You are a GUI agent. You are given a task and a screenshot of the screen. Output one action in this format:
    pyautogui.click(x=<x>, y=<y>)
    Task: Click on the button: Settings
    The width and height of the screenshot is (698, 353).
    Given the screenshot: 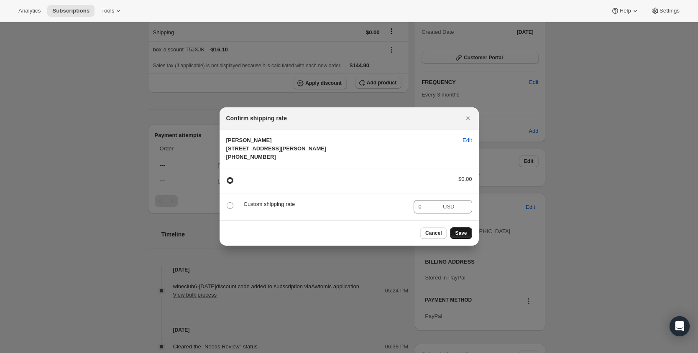 What is the action you would take?
    pyautogui.click(x=665, y=11)
    